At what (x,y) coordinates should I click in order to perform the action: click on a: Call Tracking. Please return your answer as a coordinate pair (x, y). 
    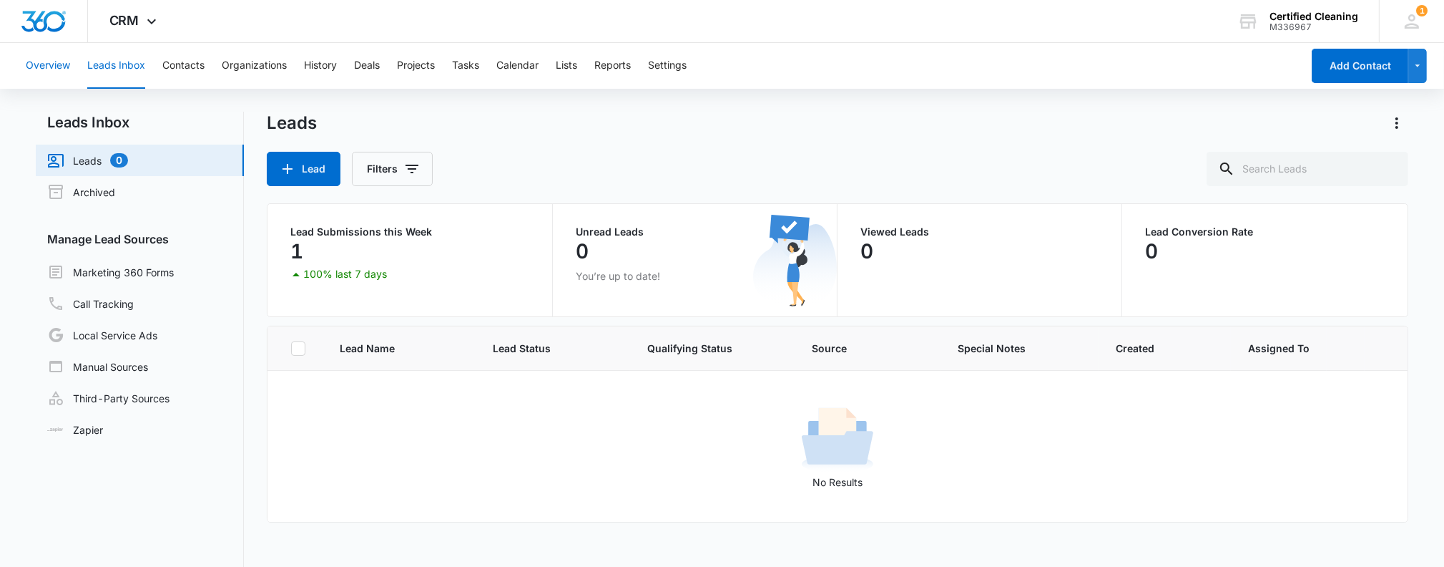
    Looking at the image, I should click on (90, 303).